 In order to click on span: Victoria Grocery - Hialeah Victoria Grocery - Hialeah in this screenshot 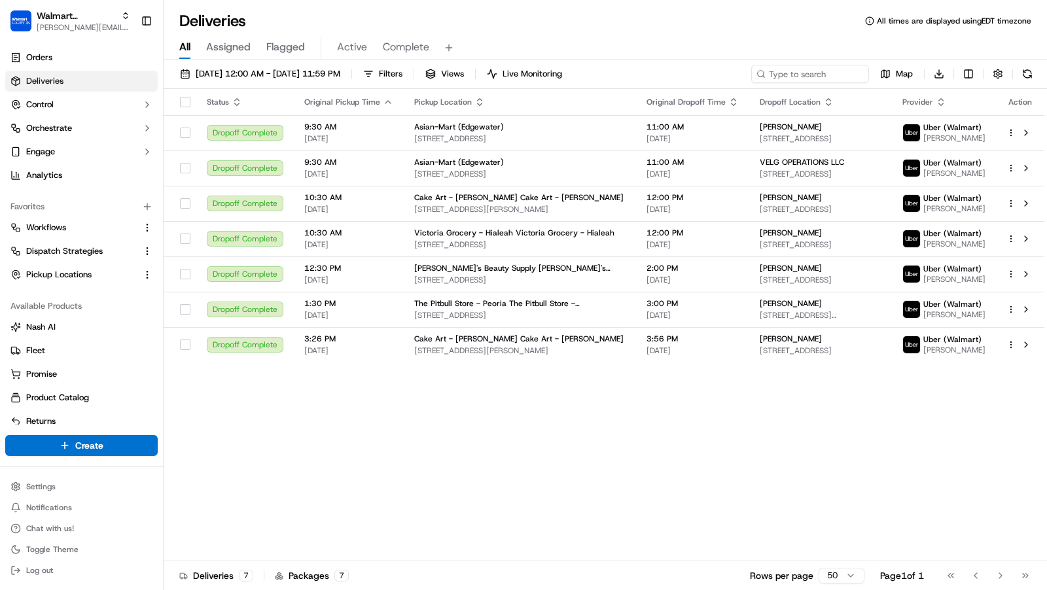, I will do `click(514, 233)`.